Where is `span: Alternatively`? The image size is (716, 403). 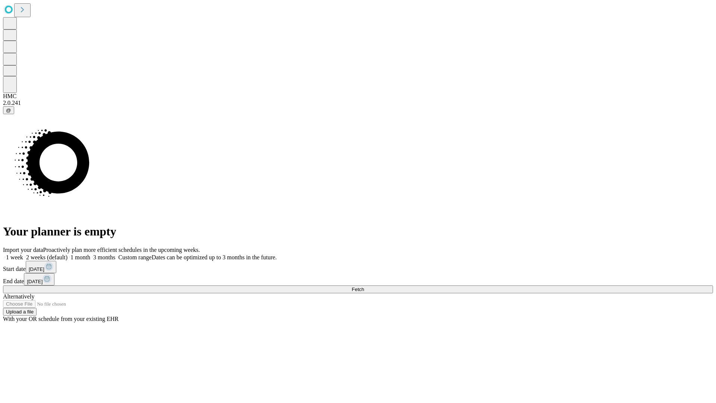 span: Alternatively is located at coordinates (19, 296).